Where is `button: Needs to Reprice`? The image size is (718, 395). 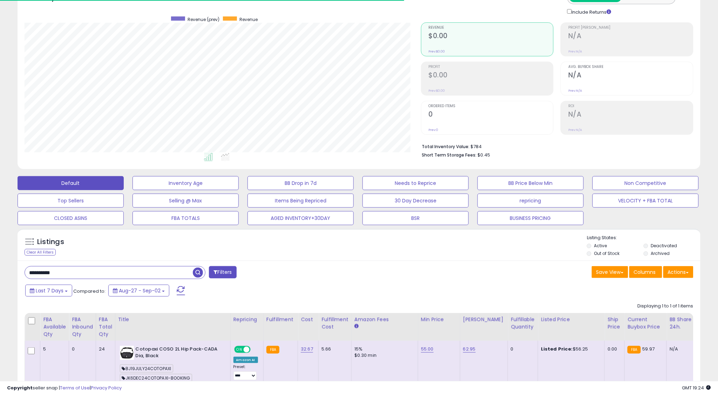 button: Needs to Reprice is located at coordinates (415, 183).